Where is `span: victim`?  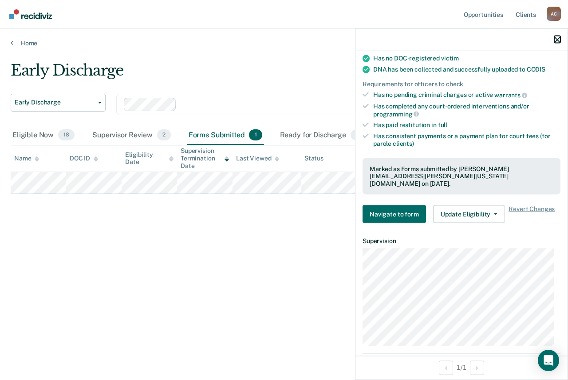
span: victim is located at coordinates (450, 58).